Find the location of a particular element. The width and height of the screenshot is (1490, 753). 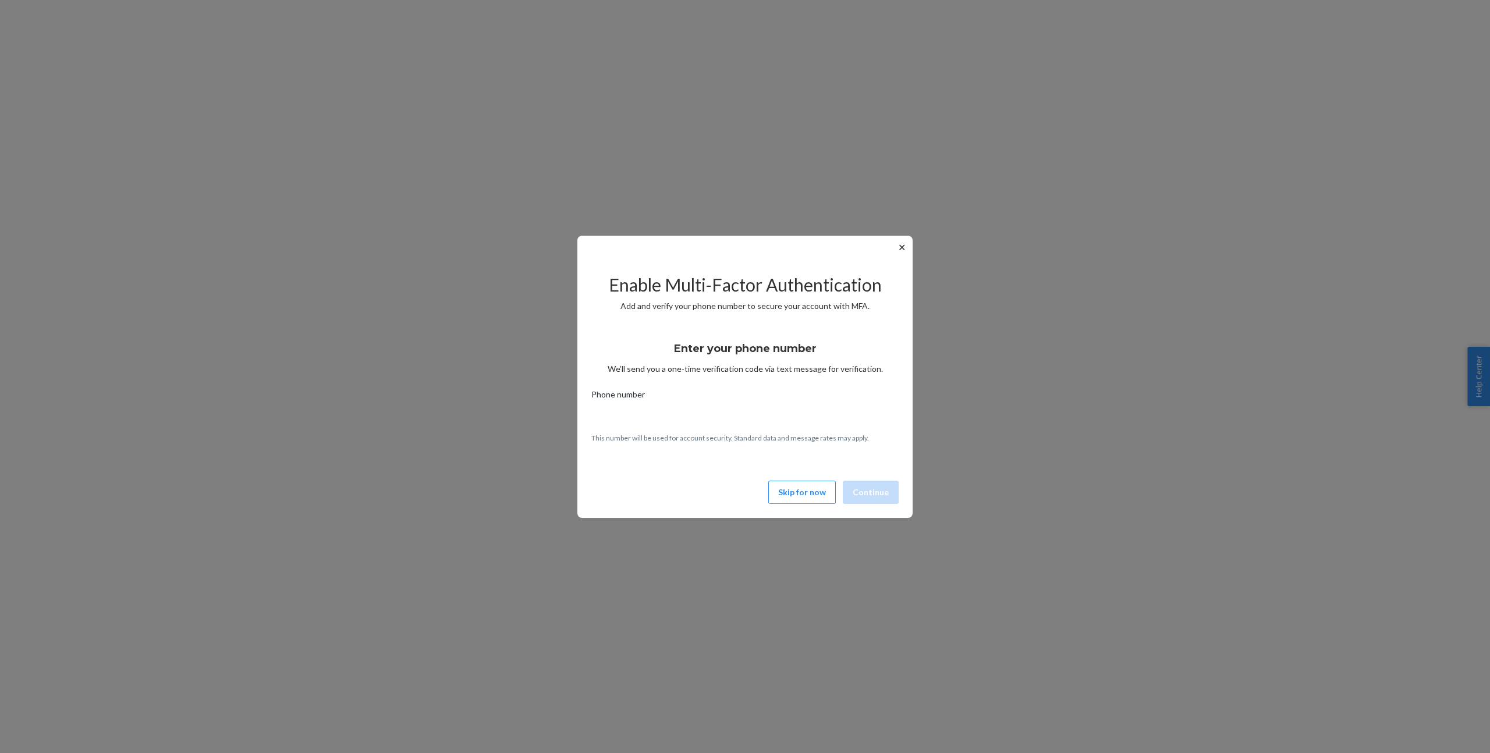

h3: Enter your phone number is located at coordinates (745, 349).